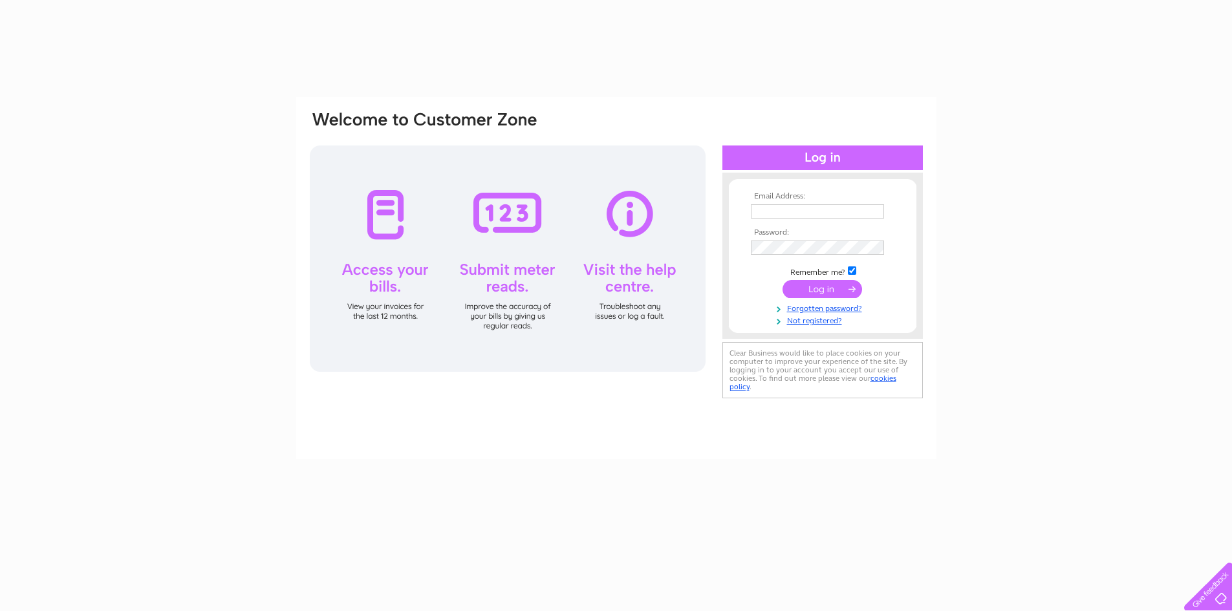 The image size is (1232, 611). Describe the element at coordinates (823, 233) in the screenshot. I see `th: Password:` at that location.